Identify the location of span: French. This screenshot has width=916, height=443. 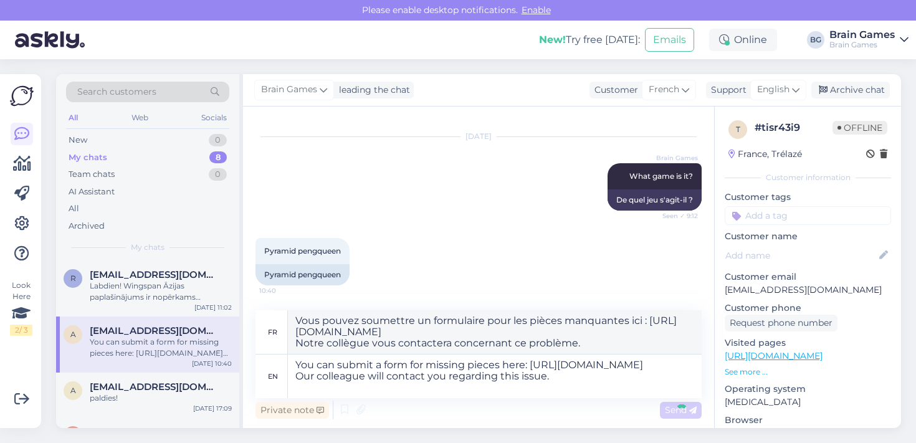
(663, 90).